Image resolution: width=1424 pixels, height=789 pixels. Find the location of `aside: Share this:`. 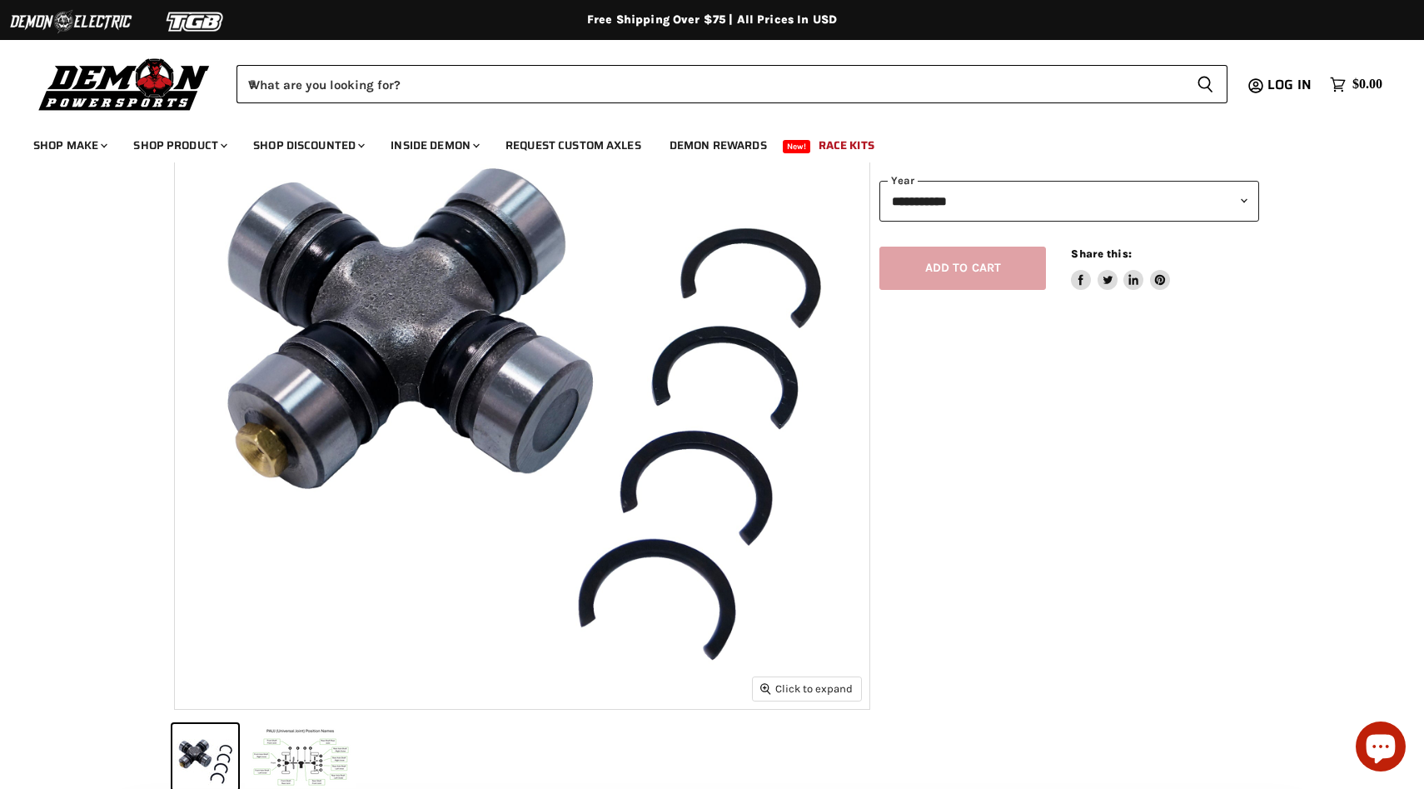

aside: Share this: is located at coordinates (1120, 268).